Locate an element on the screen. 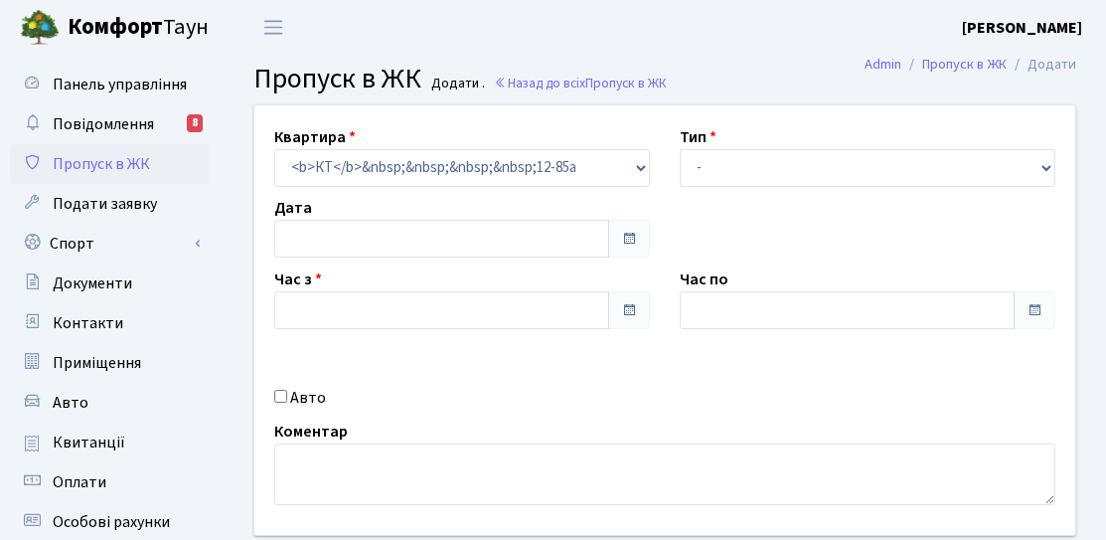 Image resolution: width=1106 pixels, height=540 pixels. a: Панель управління is located at coordinates (109, 84).